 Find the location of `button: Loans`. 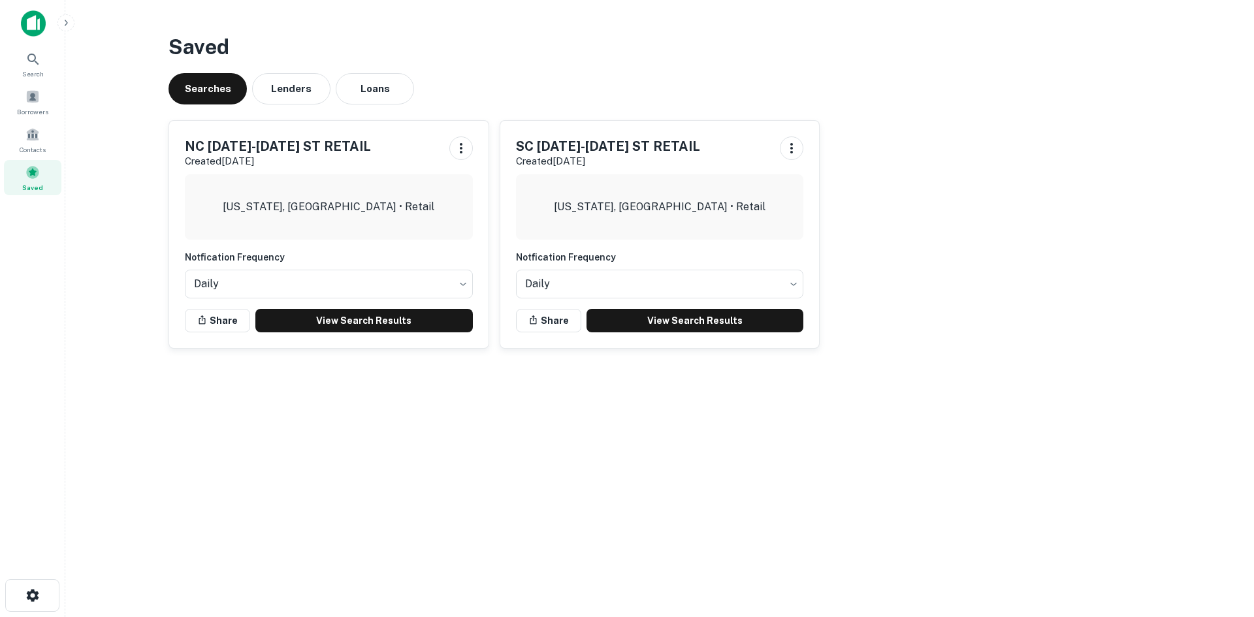

button: Loans is located at coordinates (375, 89).